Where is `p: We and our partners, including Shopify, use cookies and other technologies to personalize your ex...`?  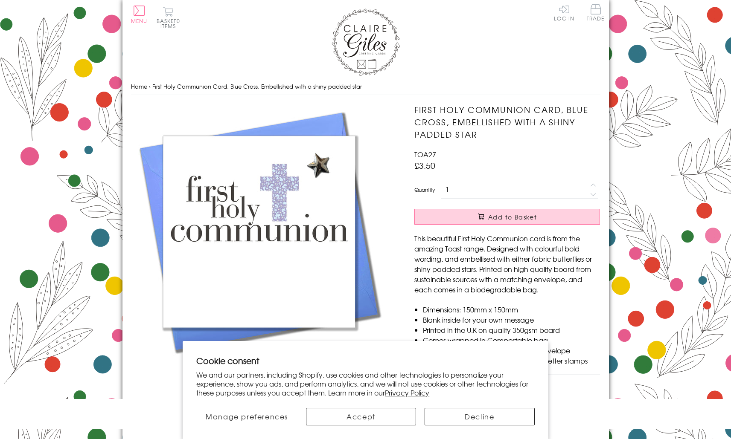
p: We and our partners, including Shopify, use cookies and other technologies to personalize your ex... is located at coordinates (365, 384).